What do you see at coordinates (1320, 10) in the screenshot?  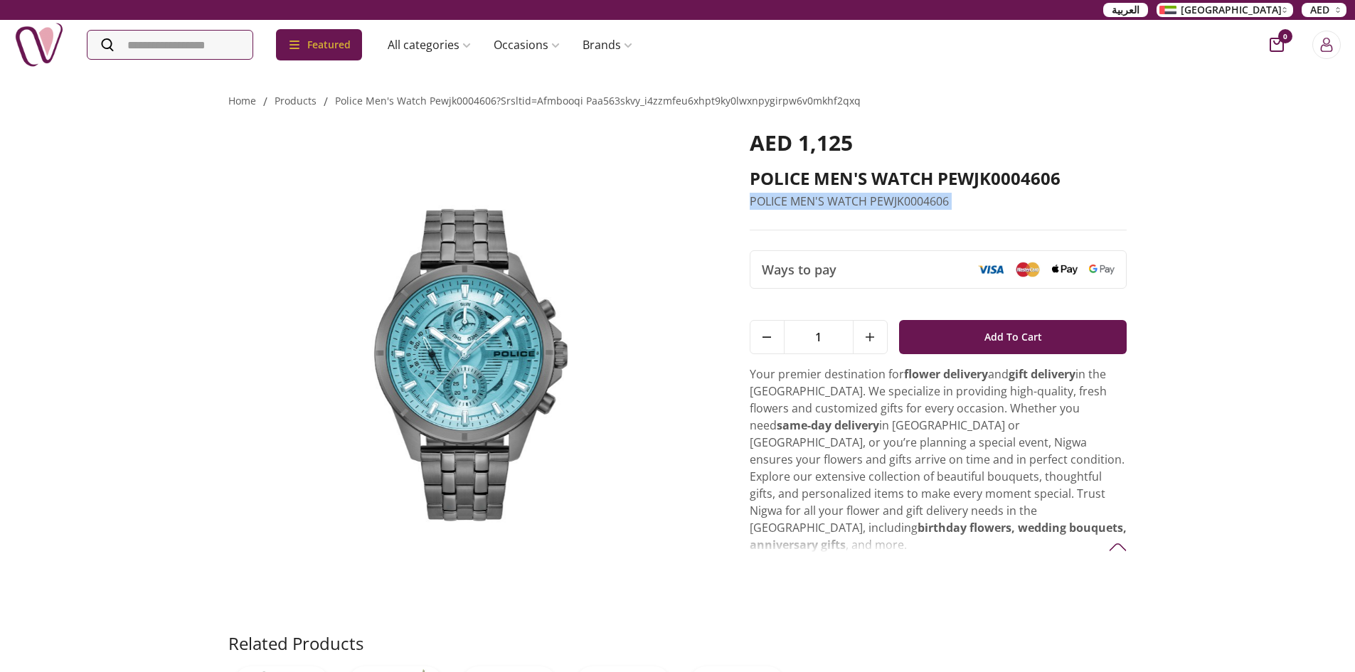 I see `span: AED` at bounding box center [1320, 10].